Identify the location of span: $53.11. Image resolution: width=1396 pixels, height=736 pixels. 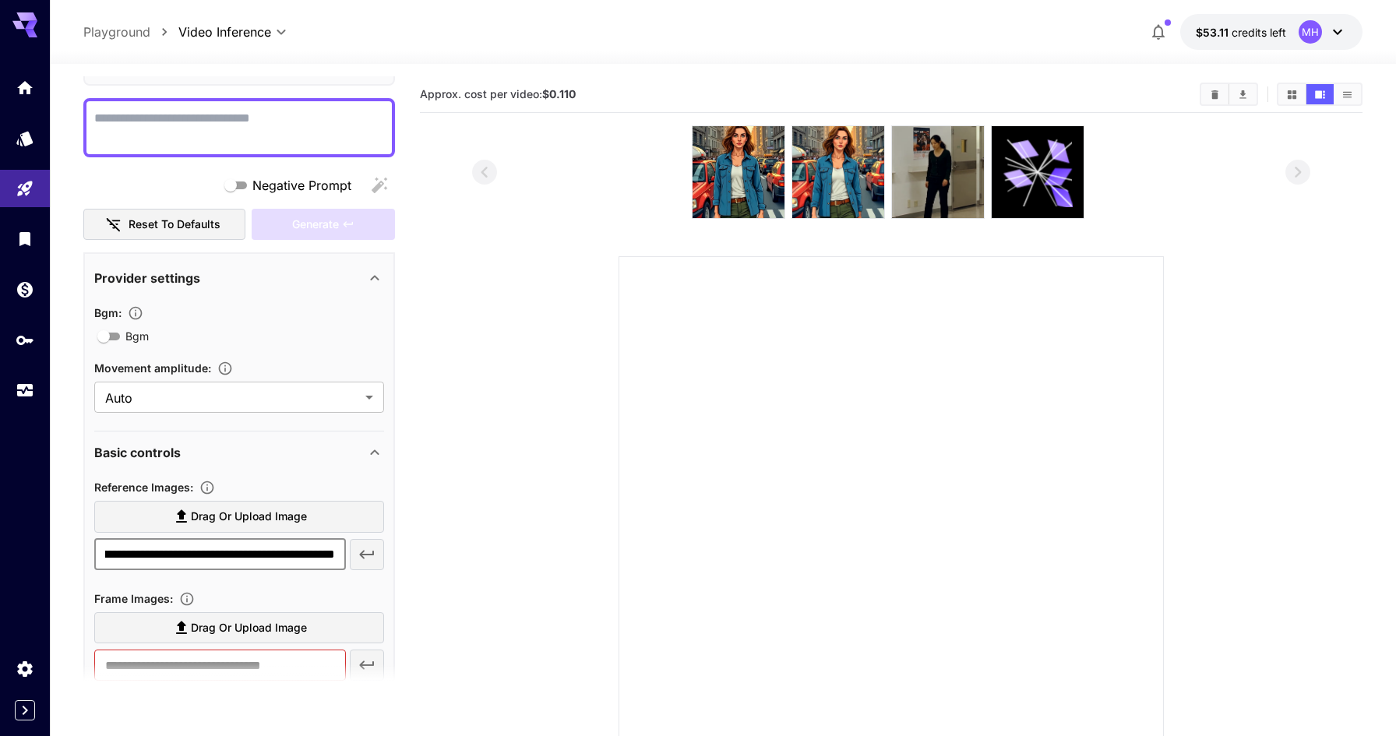
(1213, 32).